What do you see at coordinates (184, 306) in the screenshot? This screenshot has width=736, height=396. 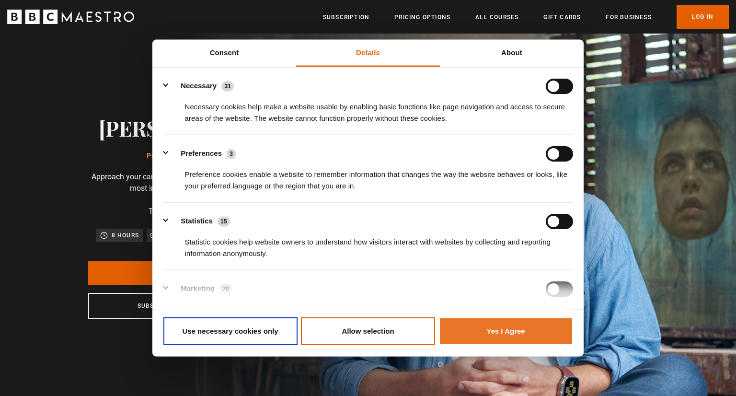 I see `a: Subscribe to BBC Maestro` at bounding box center [184, 306].